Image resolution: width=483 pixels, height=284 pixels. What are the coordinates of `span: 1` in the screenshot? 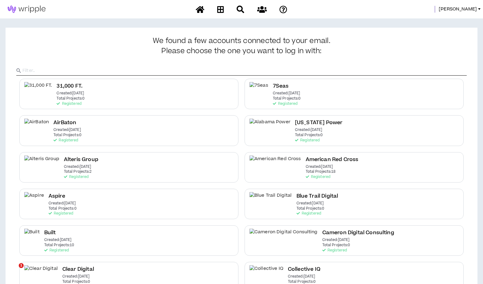 It's located at (21, 265).